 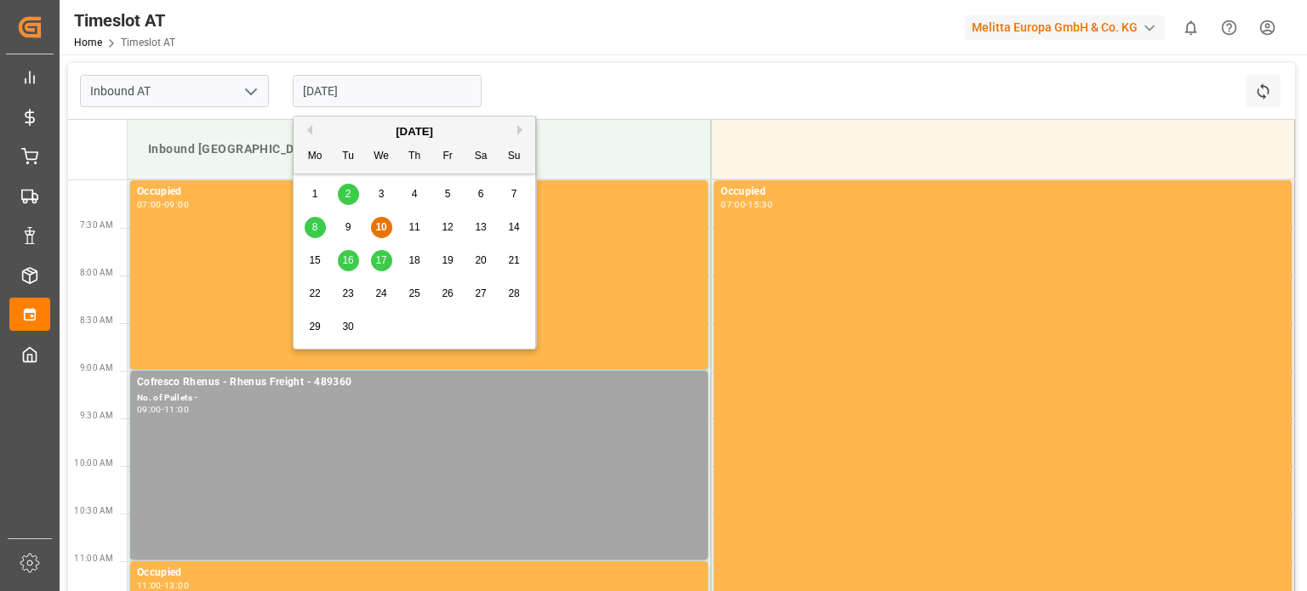 I want to click on button: Previous Month, so click(x=307, y=130).